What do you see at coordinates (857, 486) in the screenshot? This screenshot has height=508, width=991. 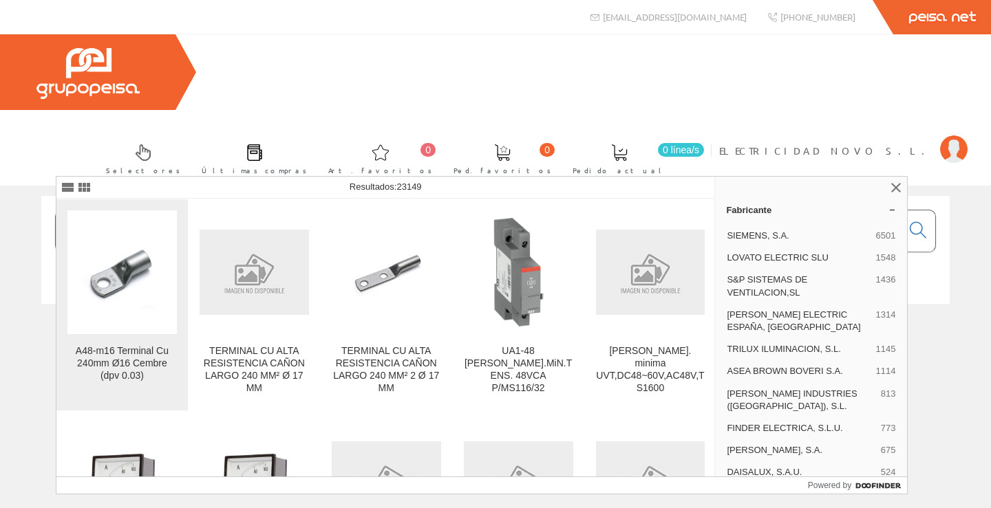 I see `a: Powered by` at bounding box center [857, 486].